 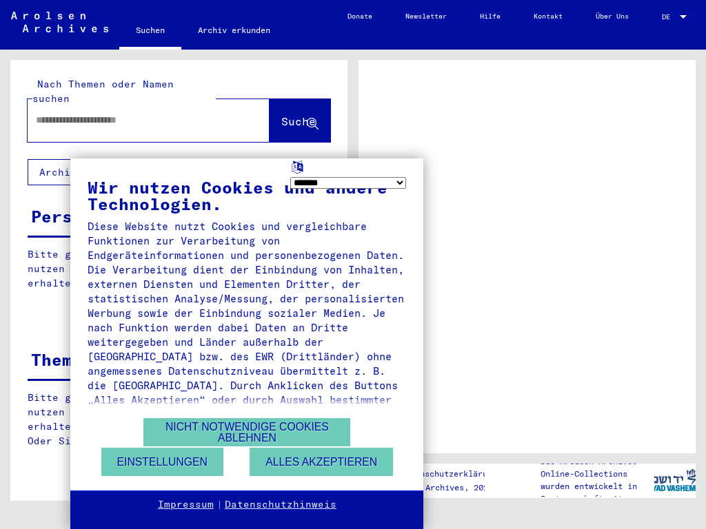 I want to click on label: Sprache auswählen, so click(x=297, y=165).